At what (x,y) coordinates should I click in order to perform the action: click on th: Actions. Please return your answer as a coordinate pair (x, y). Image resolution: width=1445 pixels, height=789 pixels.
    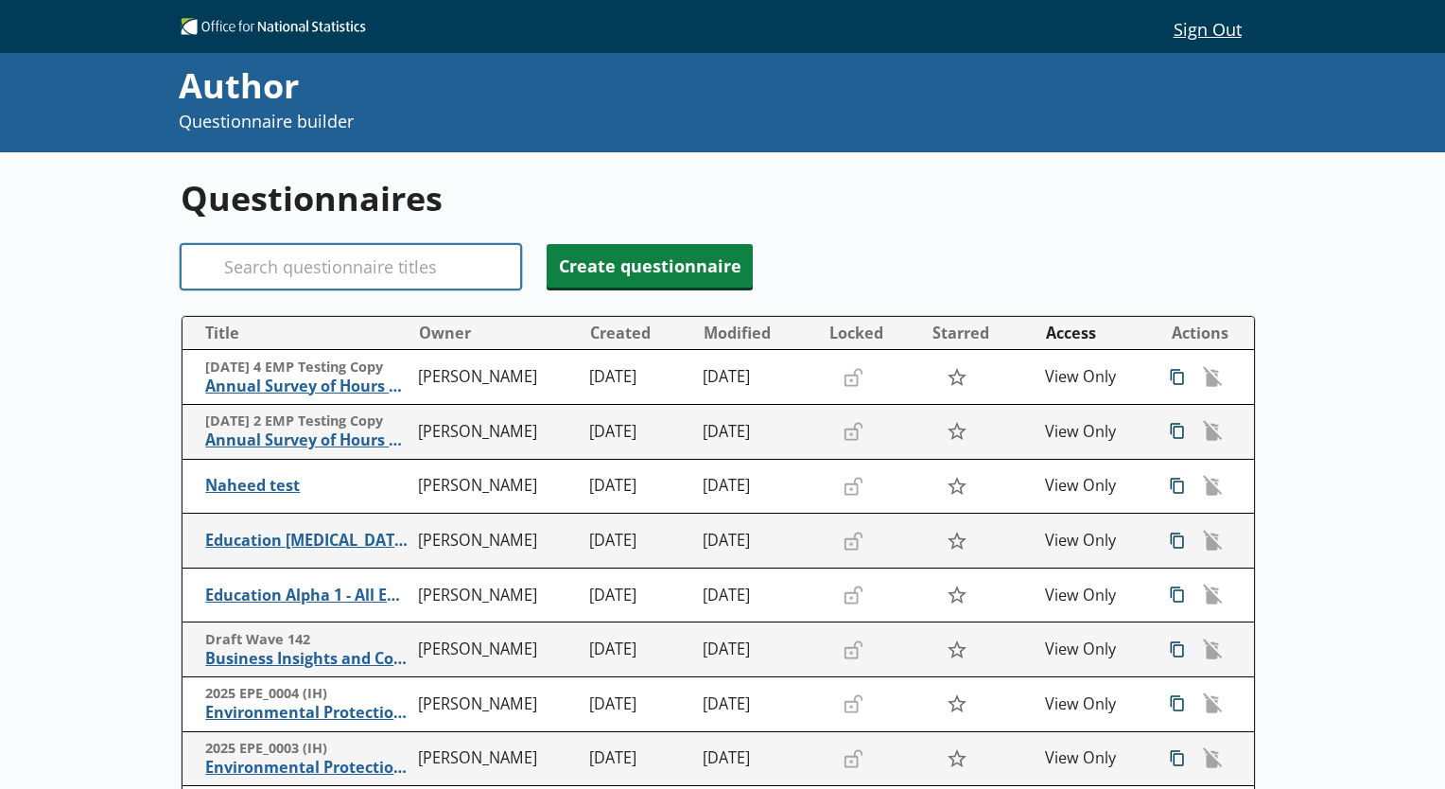
    Looking at the image, I should click on (1202, 333).